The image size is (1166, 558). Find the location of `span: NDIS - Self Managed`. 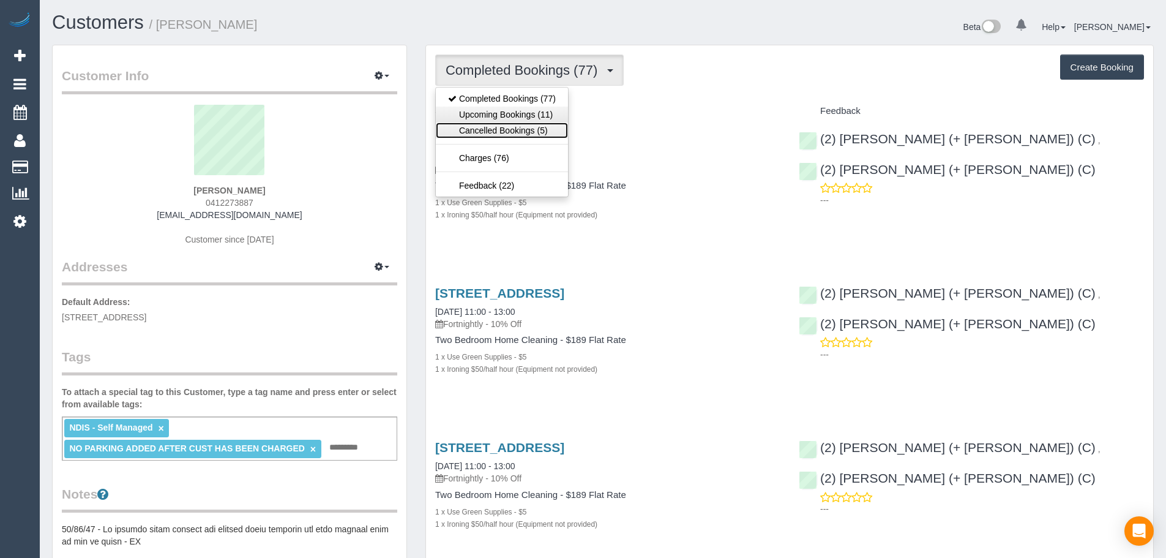

span: NDIS - Self Managed is located at coordinates (111, 427).